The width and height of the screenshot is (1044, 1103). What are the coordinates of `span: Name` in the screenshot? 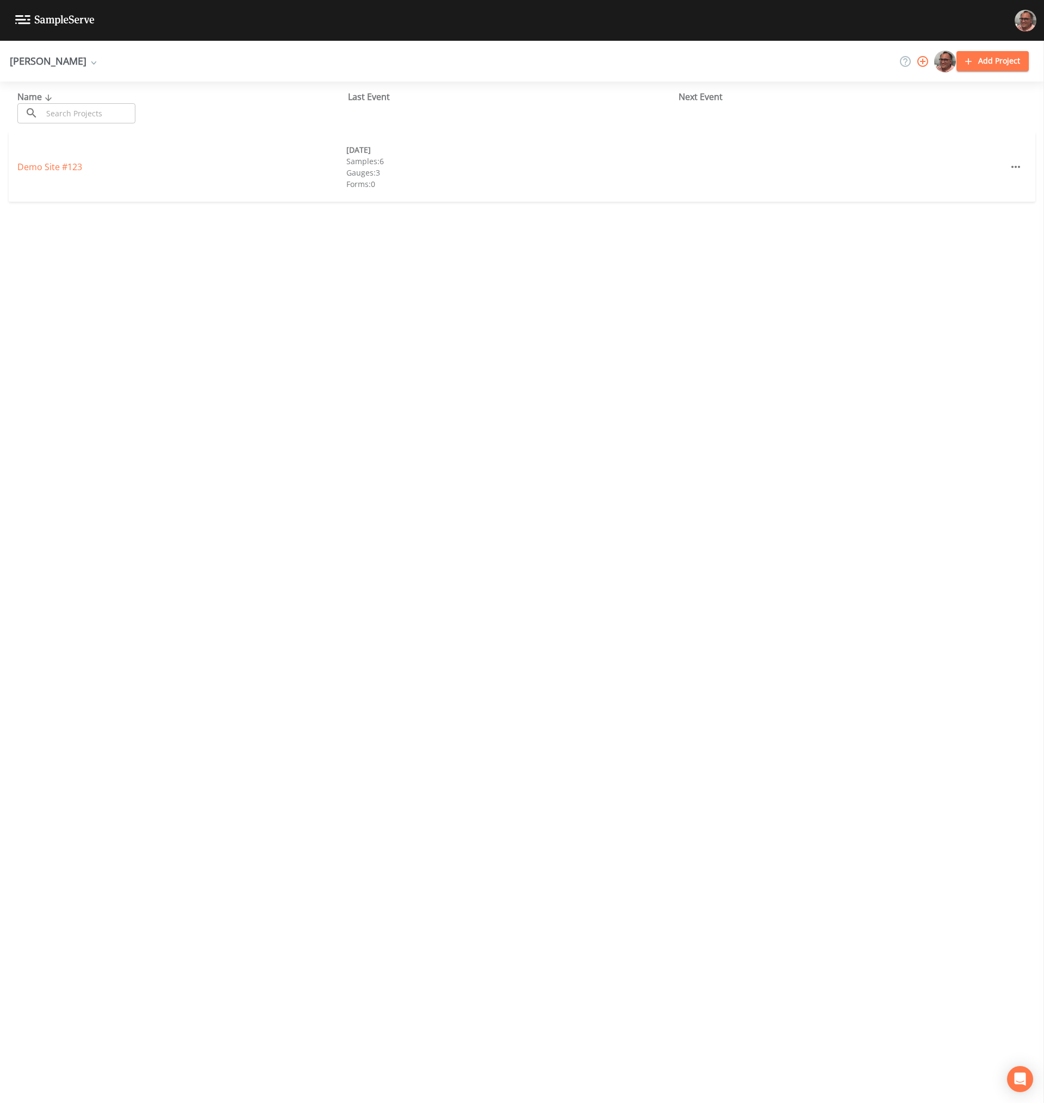 It's located at (36, 97).